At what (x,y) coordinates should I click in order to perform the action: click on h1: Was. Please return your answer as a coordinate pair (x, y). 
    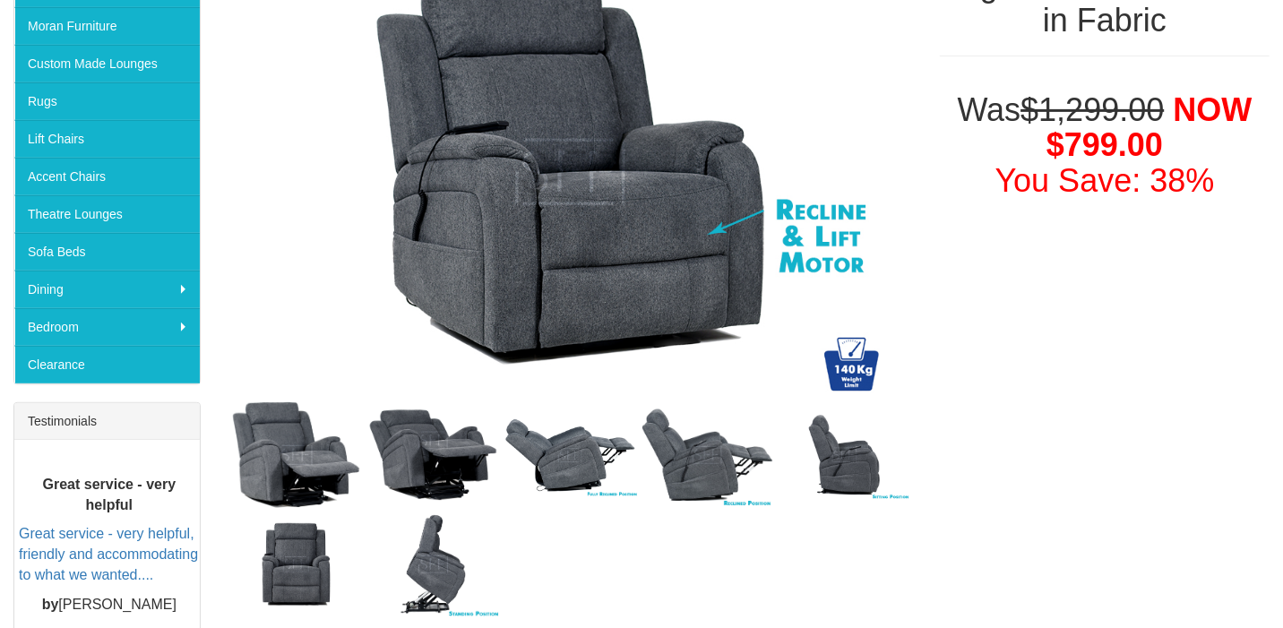
    Looking at the image, I should click on (1105, 145).